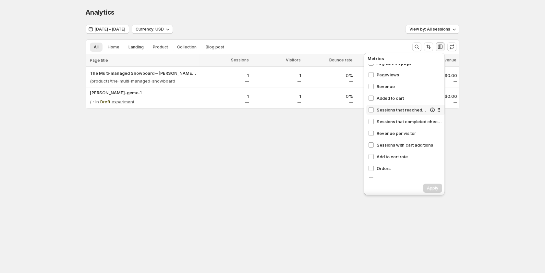 This screenshot has height=273, width=545. What do you see at coordinates (410, 168) in the screenshot?
I see `span: Orders` at bounding box center [410, 168].